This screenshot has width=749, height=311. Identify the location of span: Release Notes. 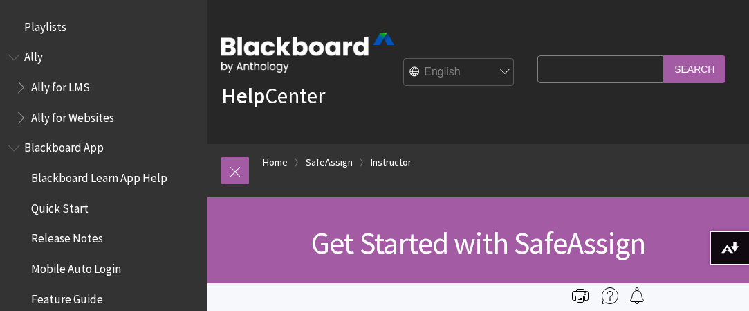
(67, 236).